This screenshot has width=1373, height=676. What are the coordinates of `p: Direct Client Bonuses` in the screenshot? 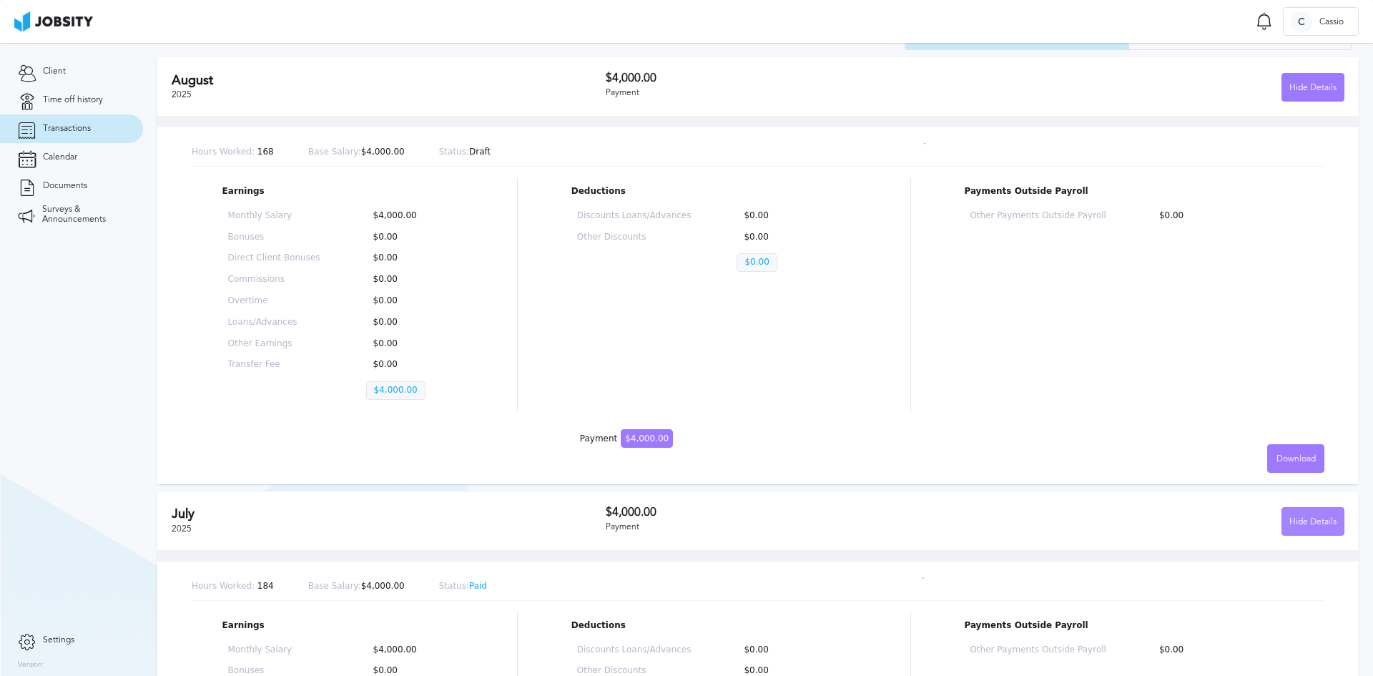 It's located at (274, 258).